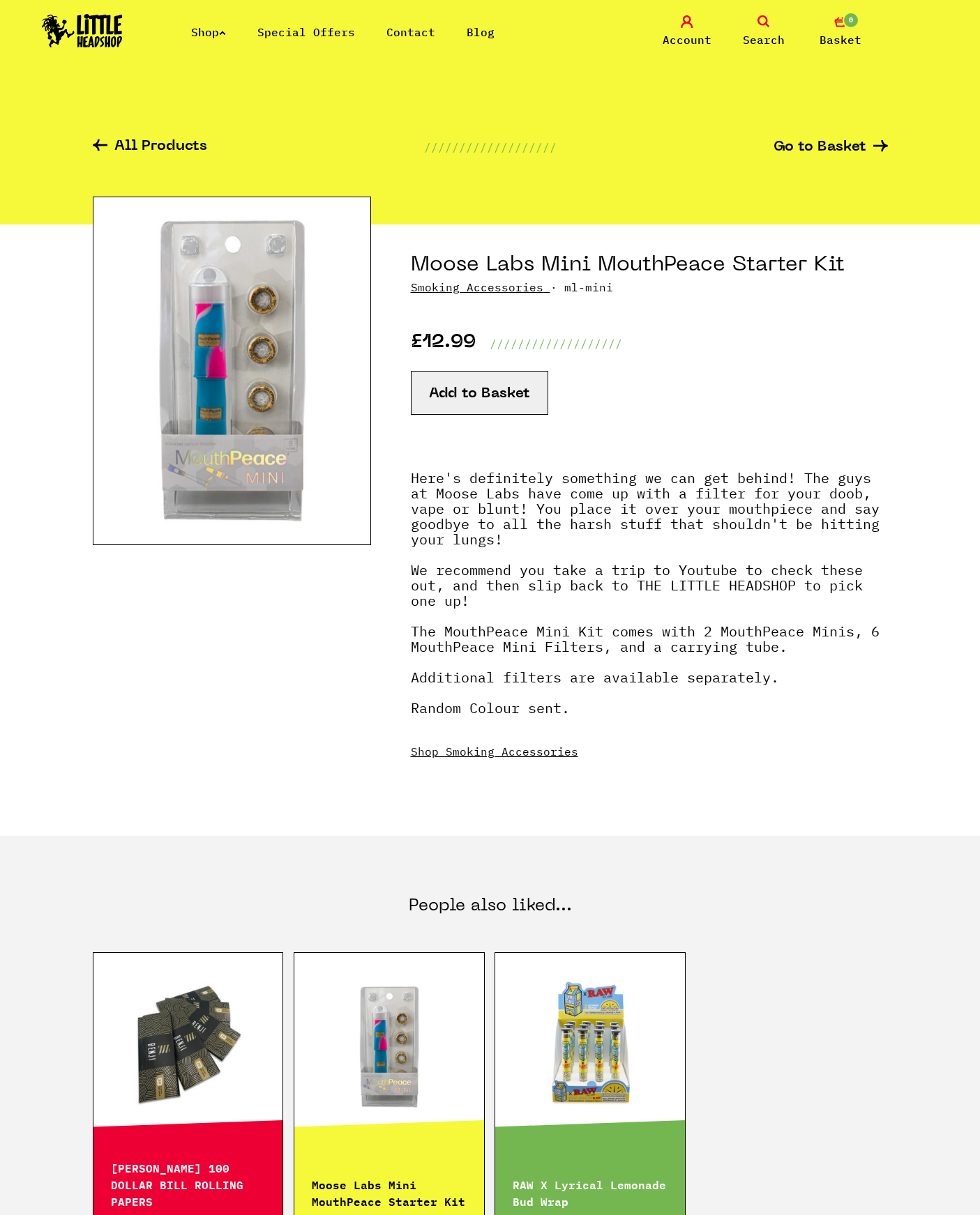  I want to click on a: Go to Basket, so click(831, 147).